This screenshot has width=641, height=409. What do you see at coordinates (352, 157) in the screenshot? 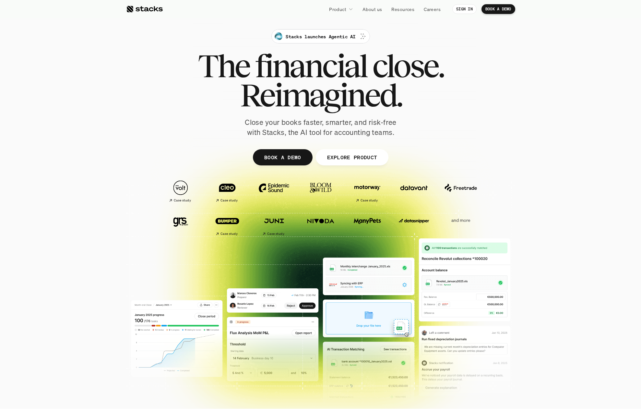
I see `p: EXPLORE PRODUCT` at bounding box center [352, 157].